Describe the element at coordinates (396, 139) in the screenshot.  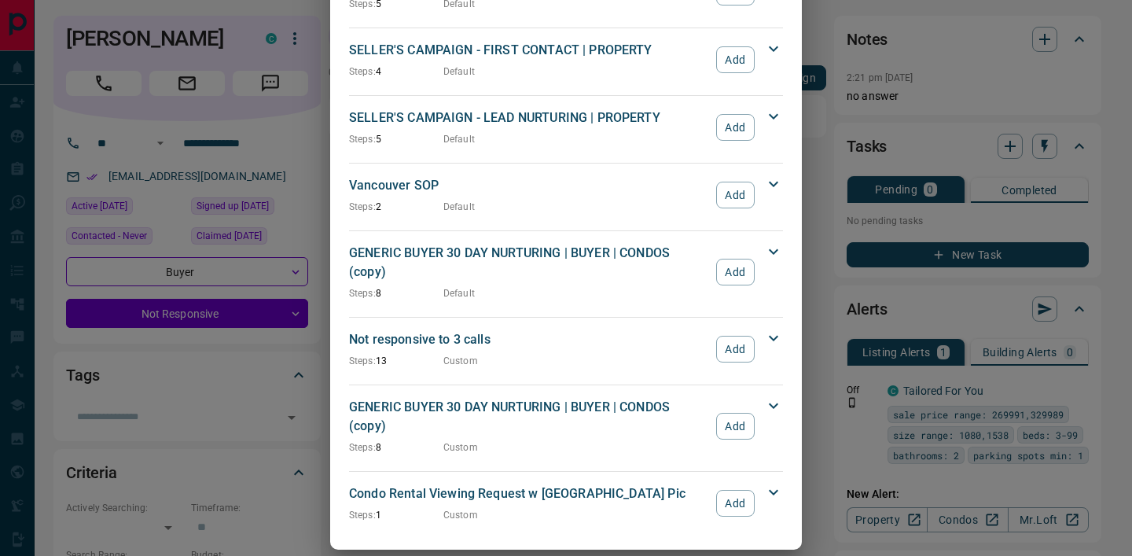
I see `p: 5` at that location.